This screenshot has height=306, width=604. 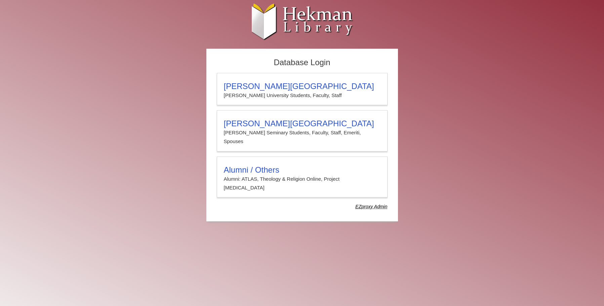 What do you see at coordinates (302, 63) in the screenshot?
I see `h2: Database Login` at bounding box center [302, 63].